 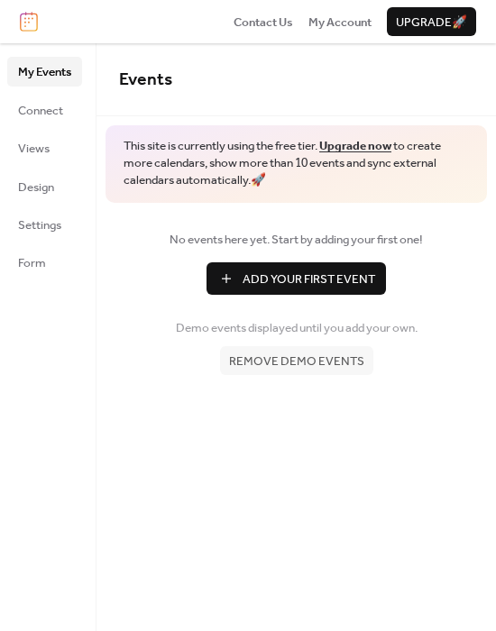 I want to click on span: Form, so click(x=32, y=263).